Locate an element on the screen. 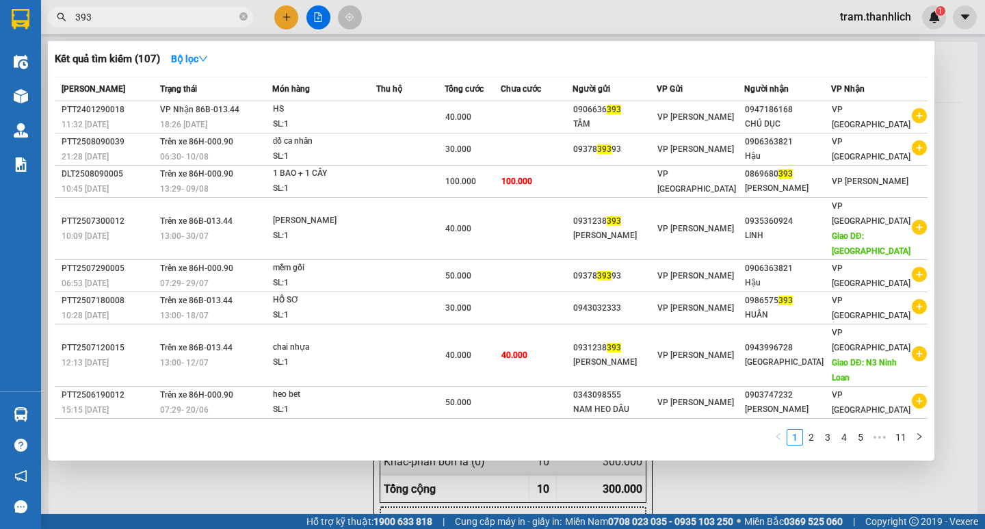  div: mềm gối is located at coordinates (324, 268).